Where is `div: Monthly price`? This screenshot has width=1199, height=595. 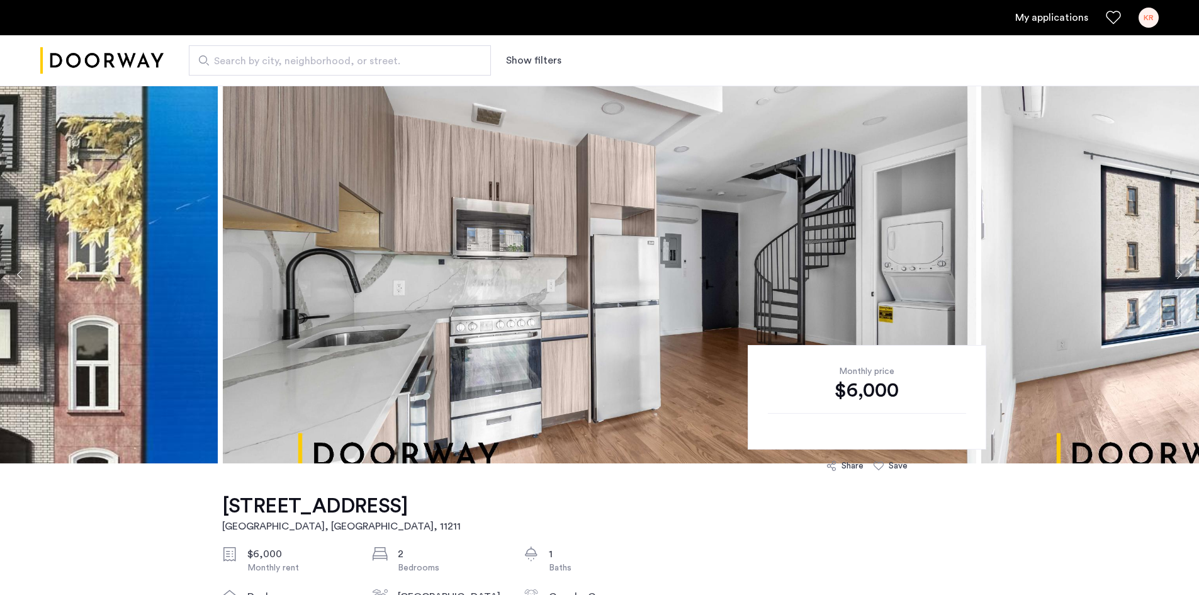 div: Monthly price is located at coordinates (867, 371).